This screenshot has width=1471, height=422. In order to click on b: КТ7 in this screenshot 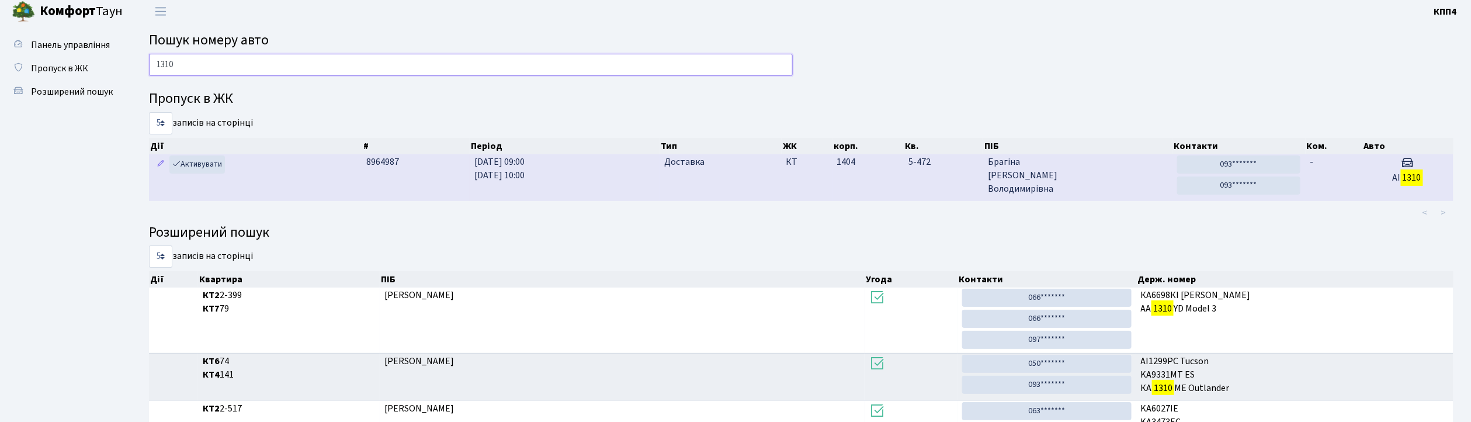, I will do `click(211, 309)`.